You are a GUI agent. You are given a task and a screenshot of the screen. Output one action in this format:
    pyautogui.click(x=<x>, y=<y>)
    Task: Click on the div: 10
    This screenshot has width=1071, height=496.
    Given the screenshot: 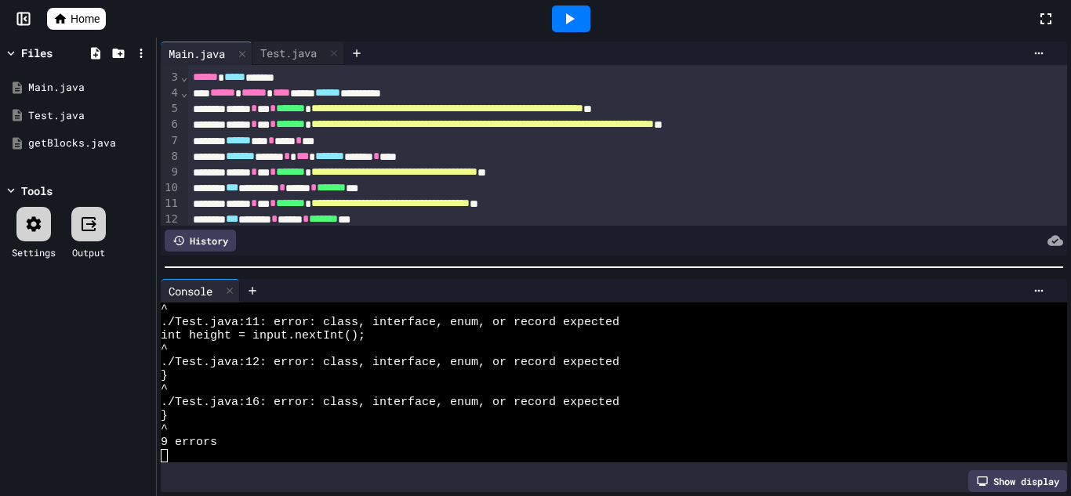 What is the action you would take?
    pyautogui.click(x=170, y=188)
    